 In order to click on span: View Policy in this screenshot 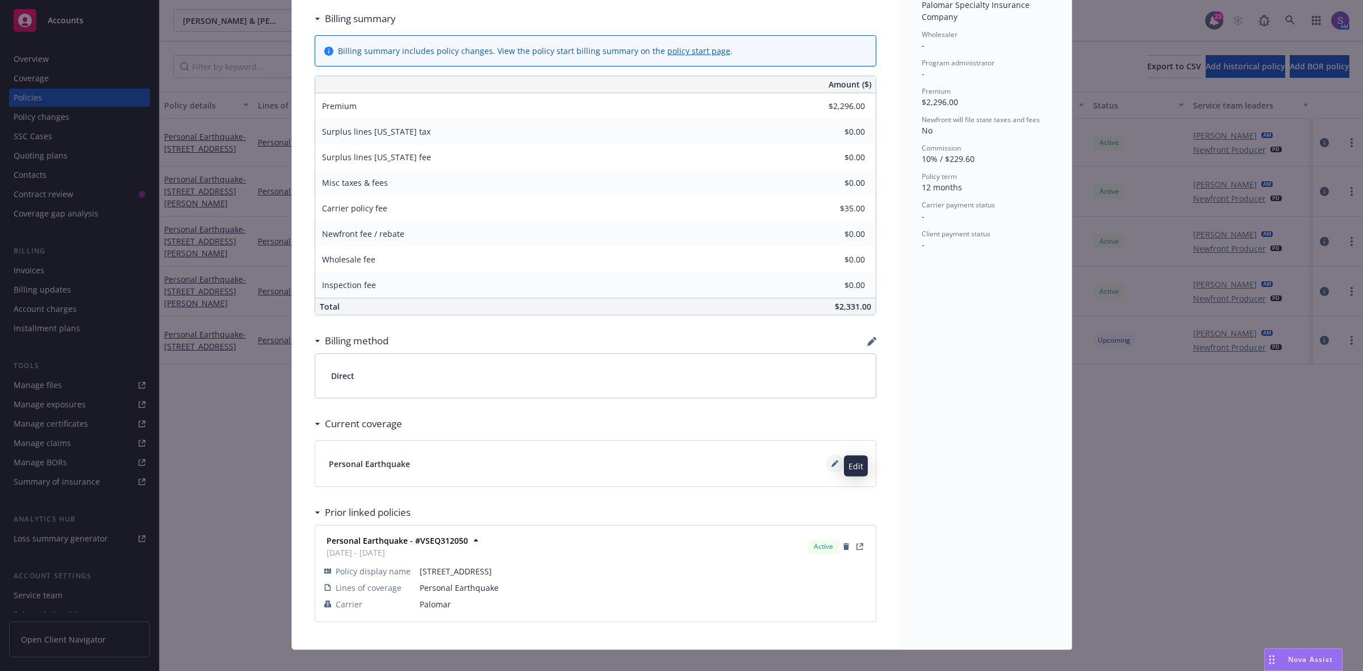, I will do `click(860, 546)`.